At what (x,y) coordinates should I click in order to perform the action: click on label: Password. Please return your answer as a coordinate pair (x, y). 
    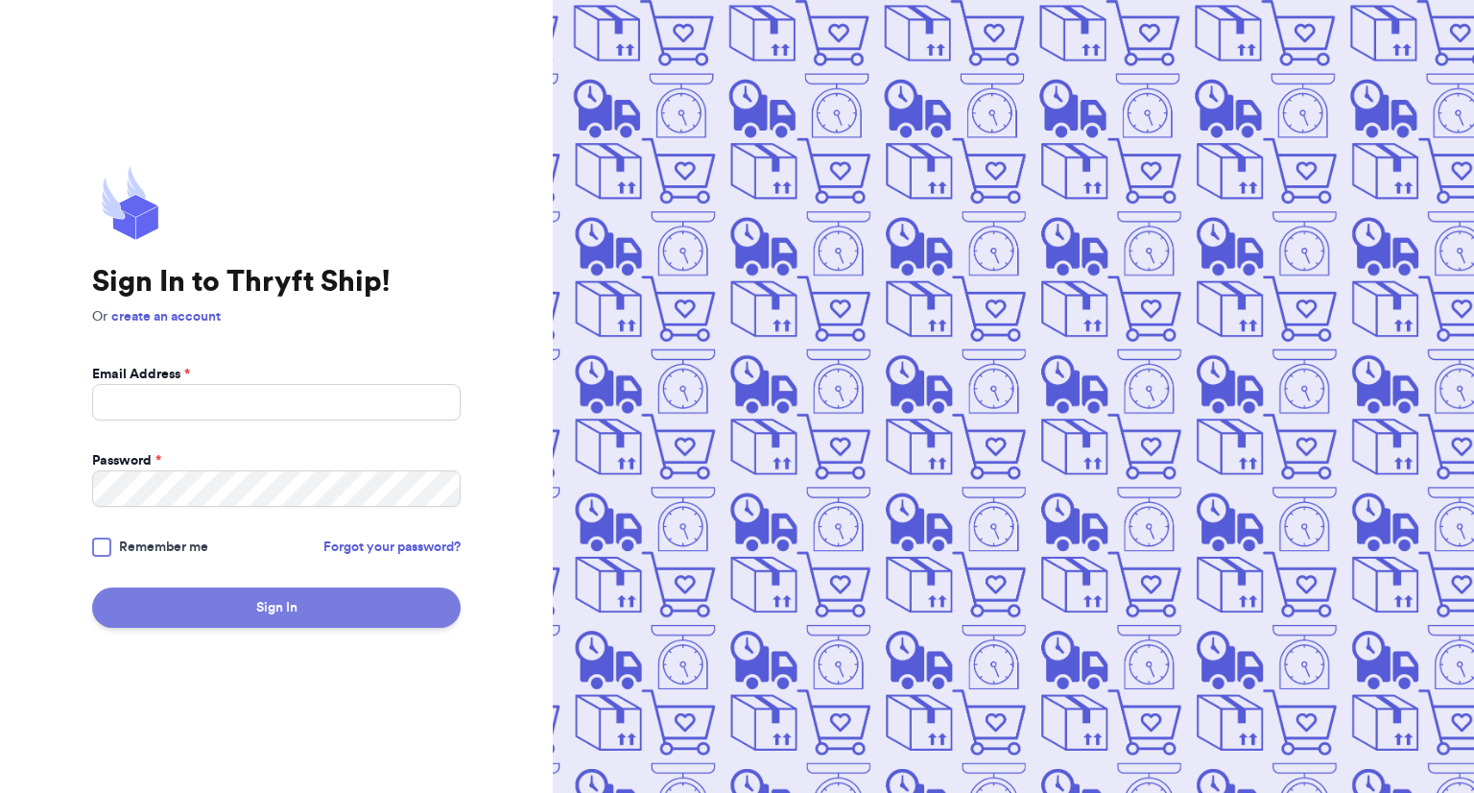
    Looking at the image, I should click on (127, 461).